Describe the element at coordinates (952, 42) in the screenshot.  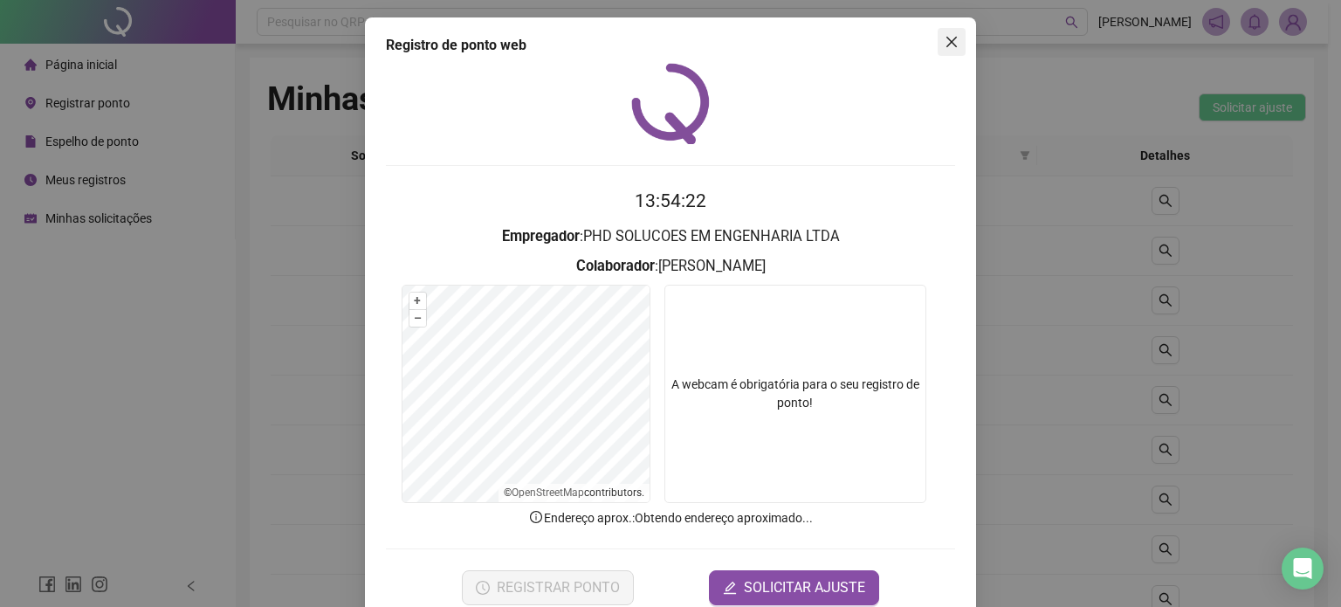
I see `span: close` at that location.